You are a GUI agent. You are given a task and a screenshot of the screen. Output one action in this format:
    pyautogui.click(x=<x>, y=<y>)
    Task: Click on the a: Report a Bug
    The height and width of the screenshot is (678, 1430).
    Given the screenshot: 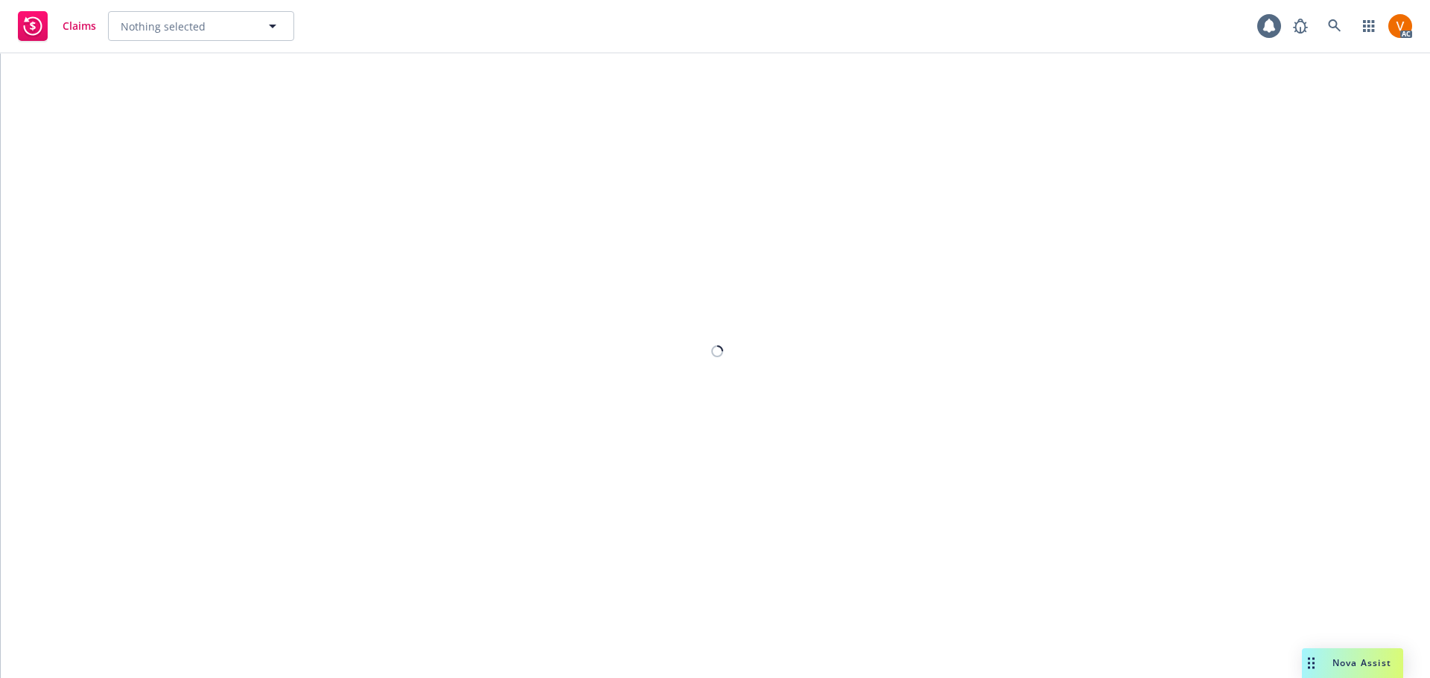 What is the action you would take?
    pyautogui.click(x=1300, y=26)
    